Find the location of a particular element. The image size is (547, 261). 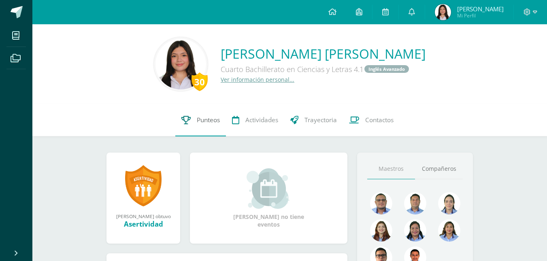

img: 44a490a2c478ea92f394c8ceed1f6f56.png is located at coordinates (443, 12).